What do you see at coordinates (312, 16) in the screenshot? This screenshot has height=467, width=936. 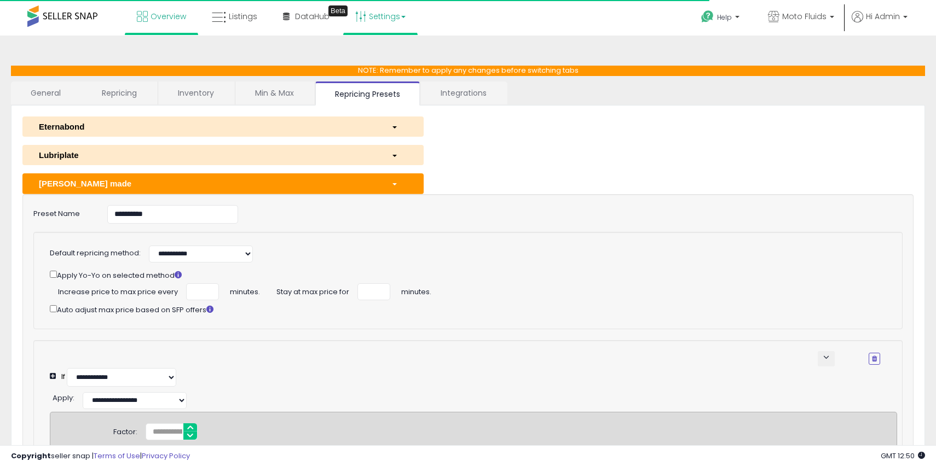 I see `span: DataHub` at bounding box center [312, 16].